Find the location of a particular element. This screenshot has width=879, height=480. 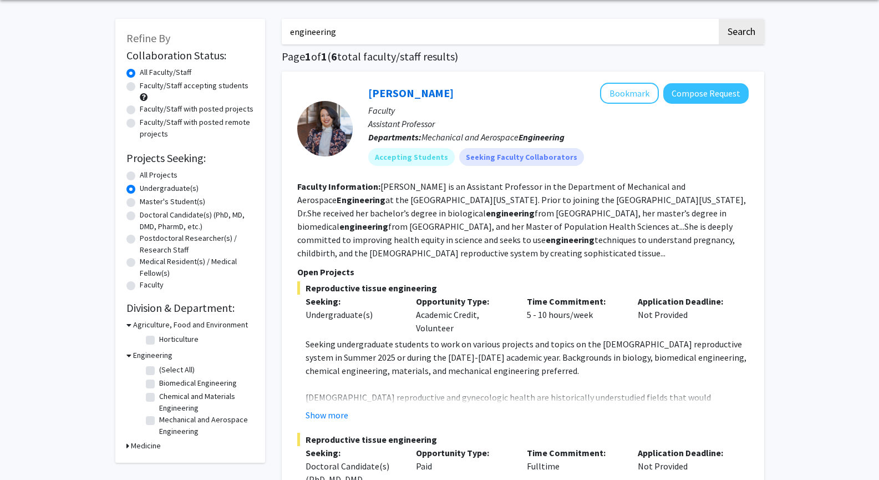

label: Faculty/Staff accepting students is located at coordinates (194, 85).